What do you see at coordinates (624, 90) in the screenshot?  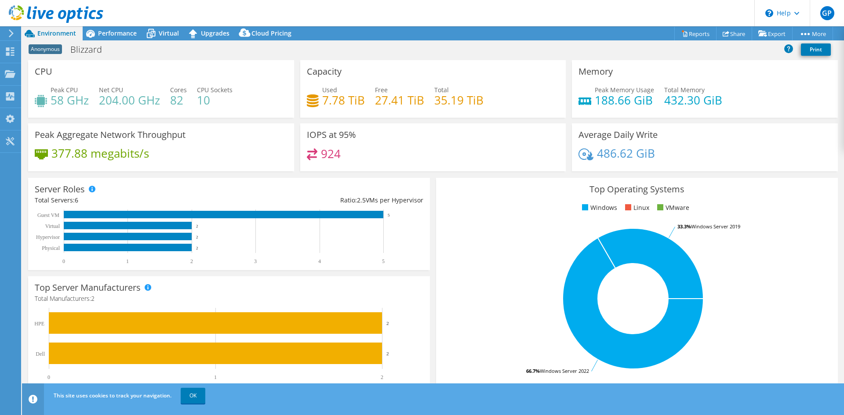 I see `span: Peak Memory Usage` at bounding box center [624, 90].